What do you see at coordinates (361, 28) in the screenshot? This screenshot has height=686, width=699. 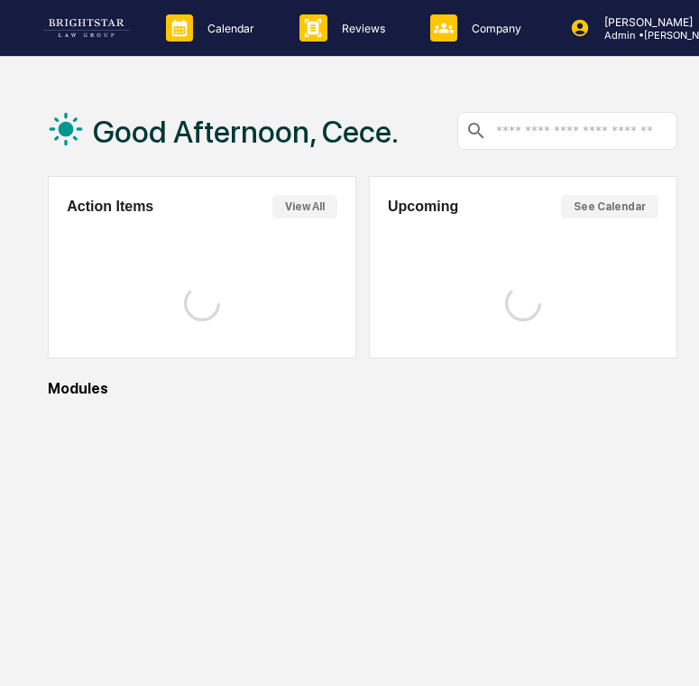 I see `p: Reviews` at bounding box center [361, 28].